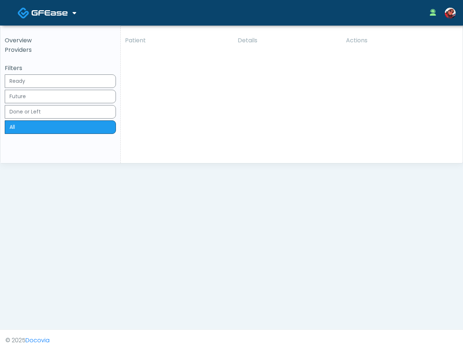 This screenshot has width=463, height=351. I want to click on th: Patient, so click(177, 40).